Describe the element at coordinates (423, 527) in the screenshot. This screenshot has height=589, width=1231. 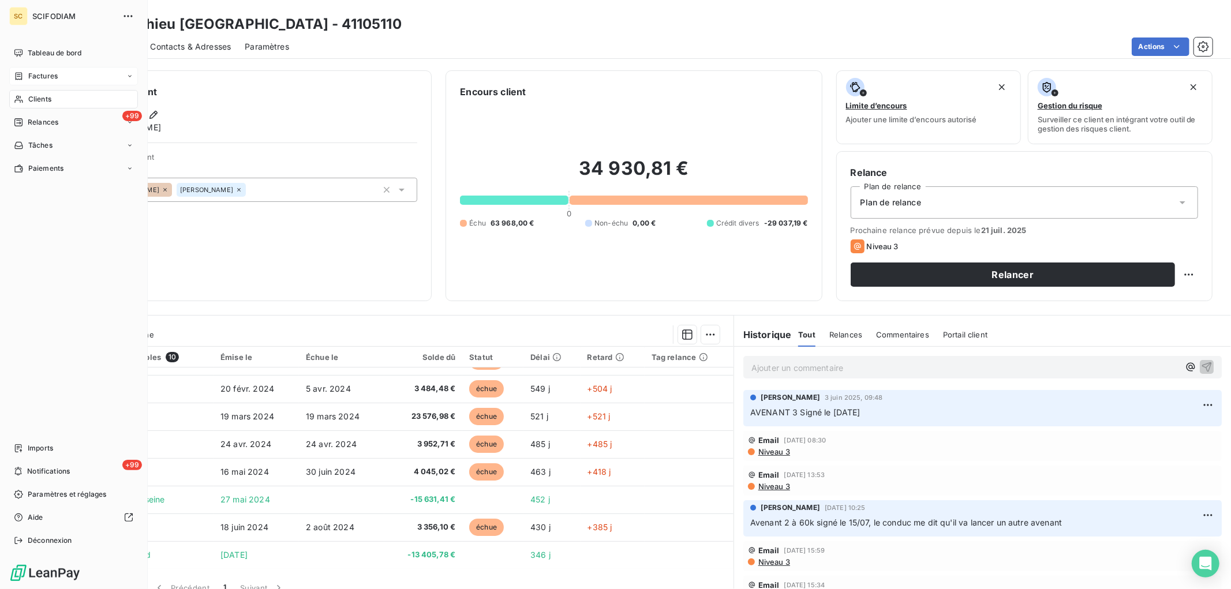
I see `span: 3 356,10 €` at that location.